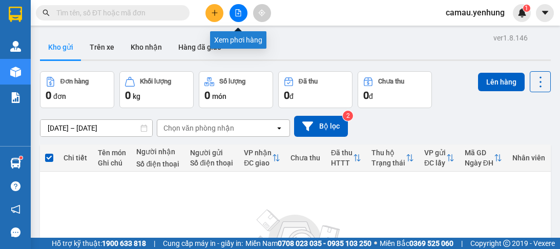 The height and width of the screenshot is (249, 560). I want to click on button: Đơn hàng0đơn, so click(77, 90).